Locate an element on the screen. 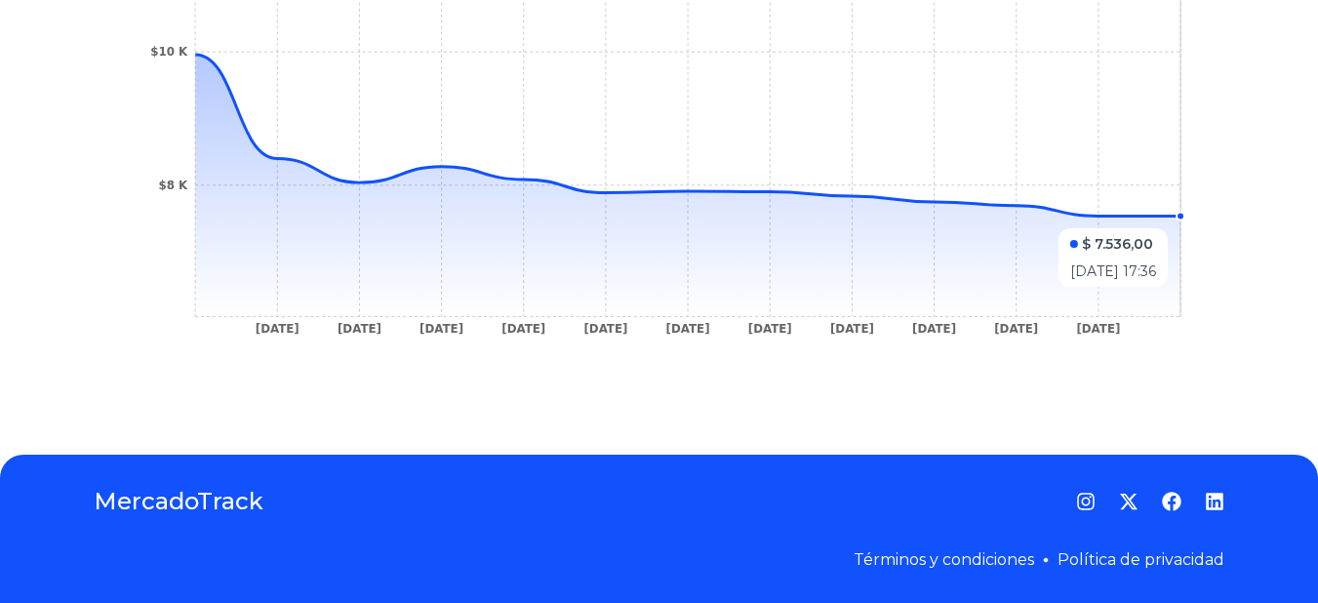 This screenshot has height=603, width=1318. a: Términos y condiciones is located at coordinates (943, 559).